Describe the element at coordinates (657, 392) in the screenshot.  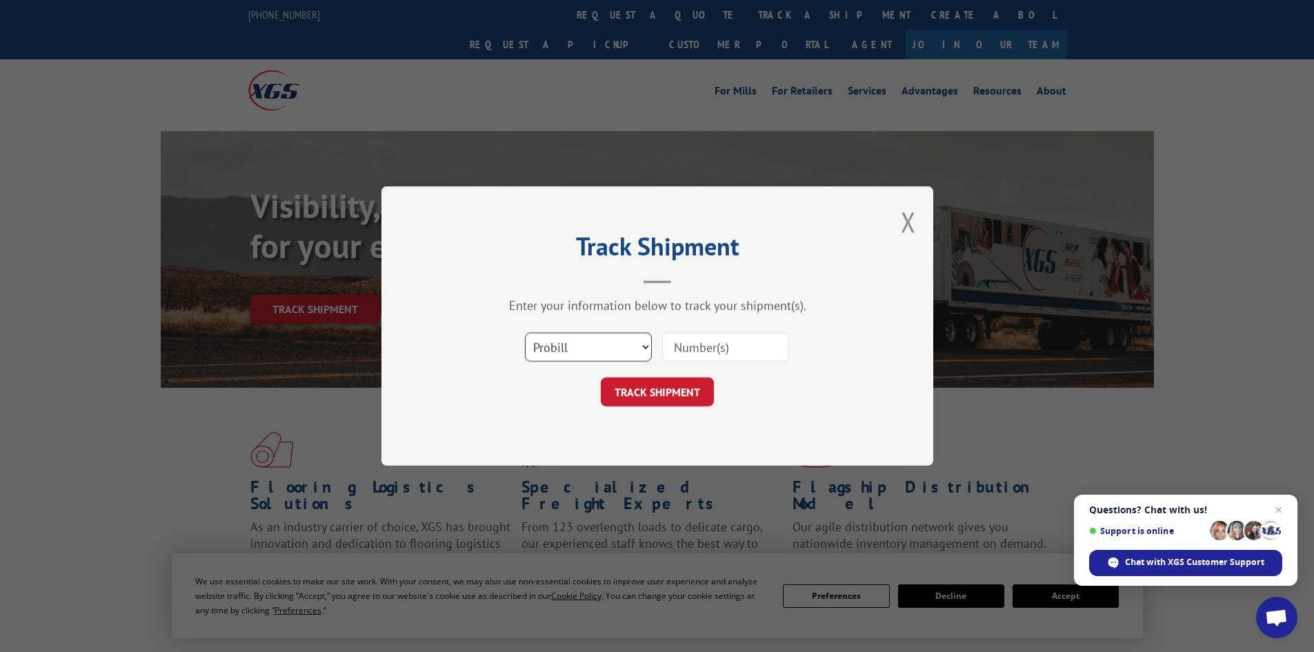
I see `button: TRACK SHIPMENT` at that location.